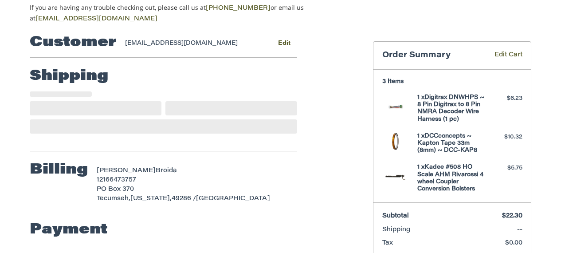  Describe the element at coordinates (504, 98) in the screenshot. I see `div: $6.23` at that location.